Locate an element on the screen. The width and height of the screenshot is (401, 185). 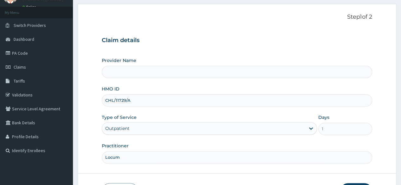
span: Tariffs is located at coordinates (19, 81).